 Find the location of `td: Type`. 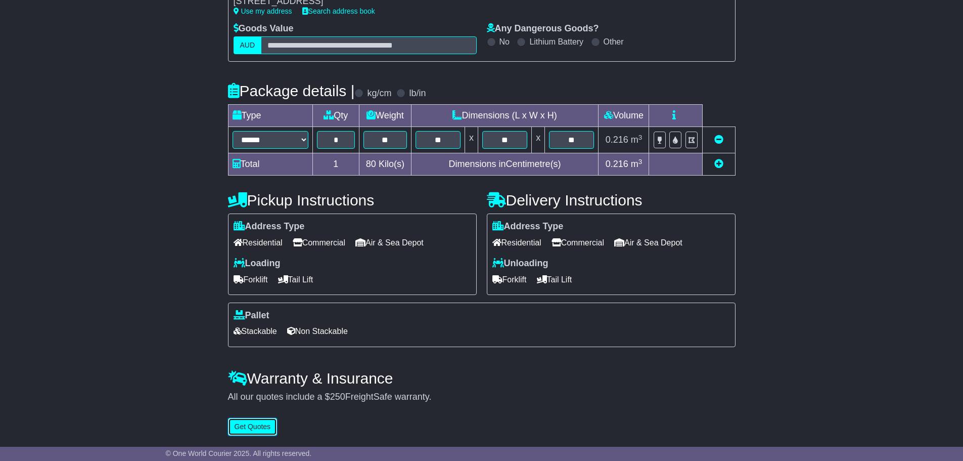

td: Type is located at coordinates (270, 116).